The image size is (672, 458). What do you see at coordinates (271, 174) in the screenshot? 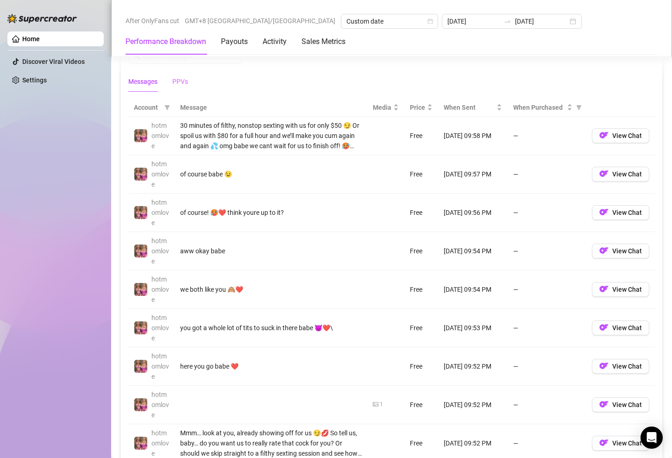
I see `div: of course babe 😉` at bounding box center [271, 174].